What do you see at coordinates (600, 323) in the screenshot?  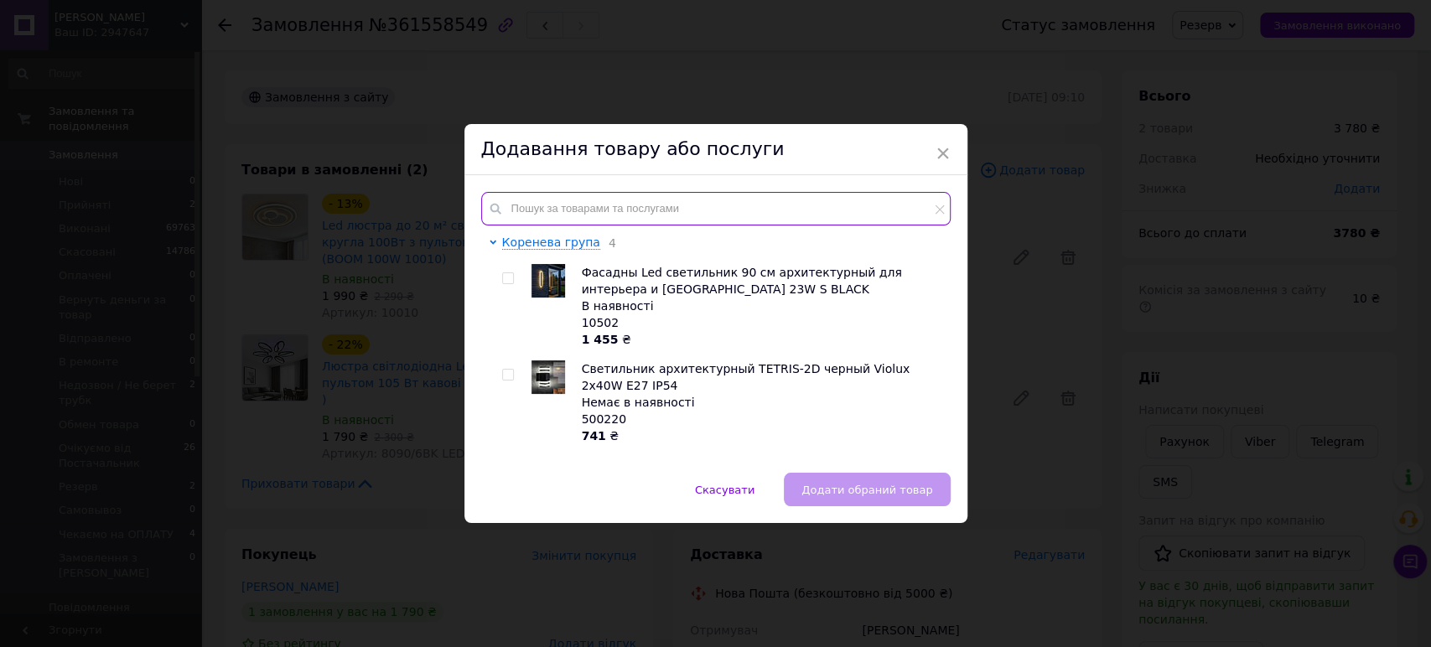 I see `span: 10502` at bounding box center [600, 323].